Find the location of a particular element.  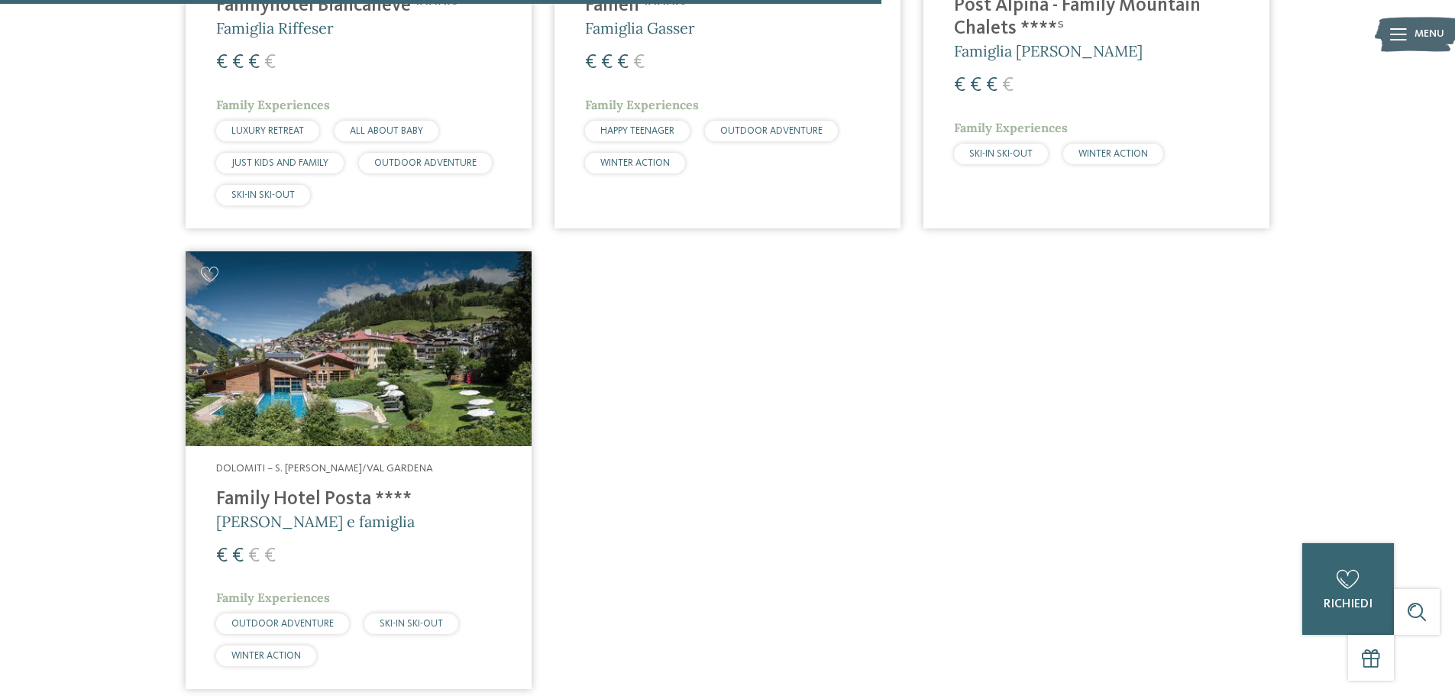

span: ALL ABOUT BABY is located at coordinates (386, 131).